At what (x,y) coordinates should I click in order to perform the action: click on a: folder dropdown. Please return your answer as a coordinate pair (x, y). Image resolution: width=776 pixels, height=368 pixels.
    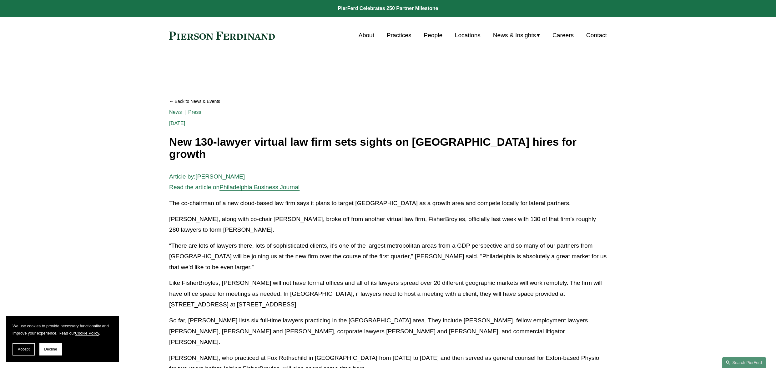
    Looking at the image, I should click on (516, 35).